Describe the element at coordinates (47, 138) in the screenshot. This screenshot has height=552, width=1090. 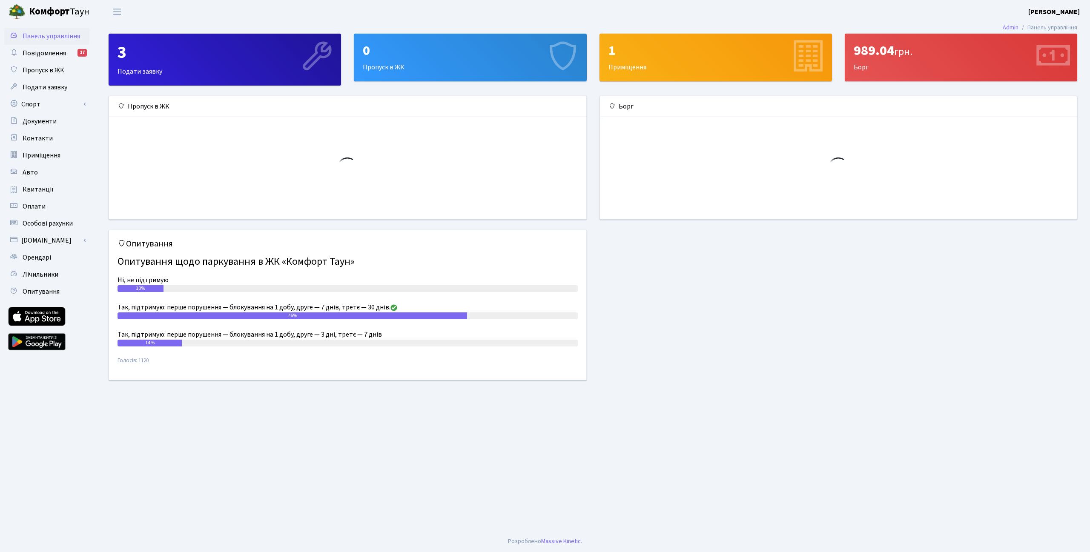
I see `a: Контакти` at that location.